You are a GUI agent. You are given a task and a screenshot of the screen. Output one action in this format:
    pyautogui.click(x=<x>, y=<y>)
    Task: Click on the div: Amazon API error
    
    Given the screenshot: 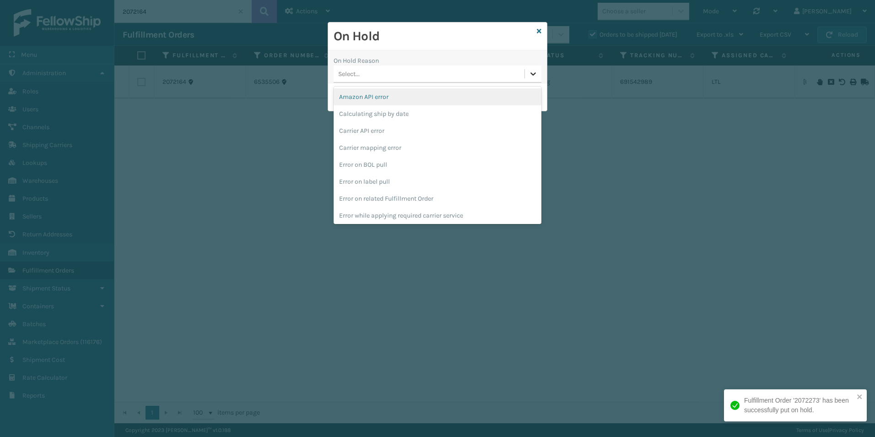 What is the action you would take?
    pyautogui.click(x=438, y=97)
    